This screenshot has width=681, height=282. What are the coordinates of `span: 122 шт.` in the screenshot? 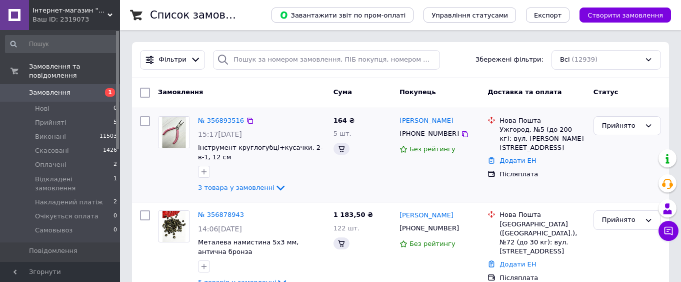 It's located at (347, 228).